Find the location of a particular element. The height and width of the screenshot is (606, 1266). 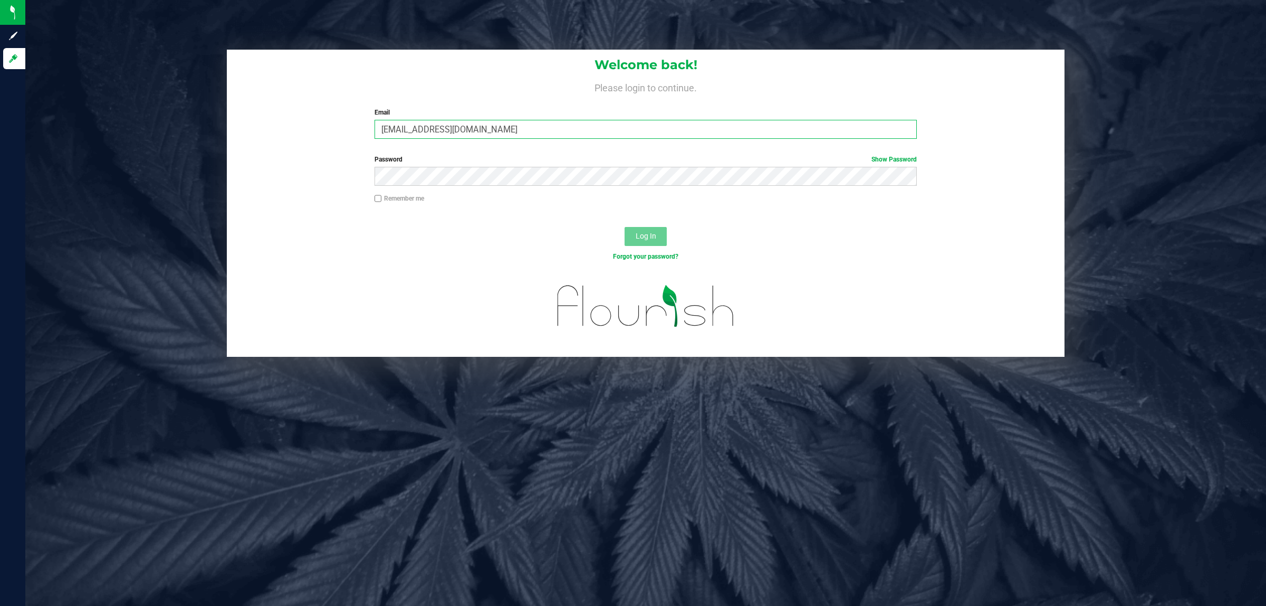

a: Forgot your password? is located at coordinates (646, 256).